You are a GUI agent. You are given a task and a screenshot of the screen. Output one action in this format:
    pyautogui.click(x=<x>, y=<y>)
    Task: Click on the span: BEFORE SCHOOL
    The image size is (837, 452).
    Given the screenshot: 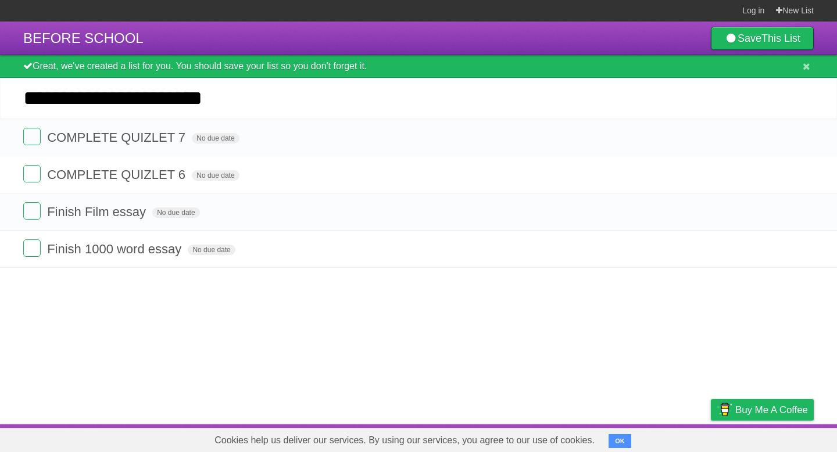 What is the action you would take?
    pyautogui.click(x=83, y=38)
    